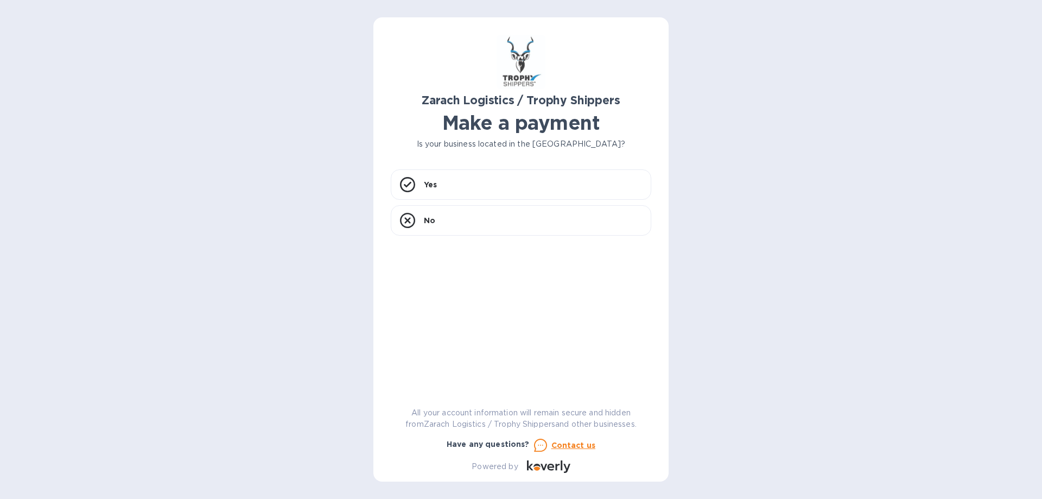  What do you see at coordinates (521, 418) in the screenshot?
I see `p: All your account information will remain secure and hidden from Zarach Logistics / Trophy Shipper...` at bounding box center [521, 418].